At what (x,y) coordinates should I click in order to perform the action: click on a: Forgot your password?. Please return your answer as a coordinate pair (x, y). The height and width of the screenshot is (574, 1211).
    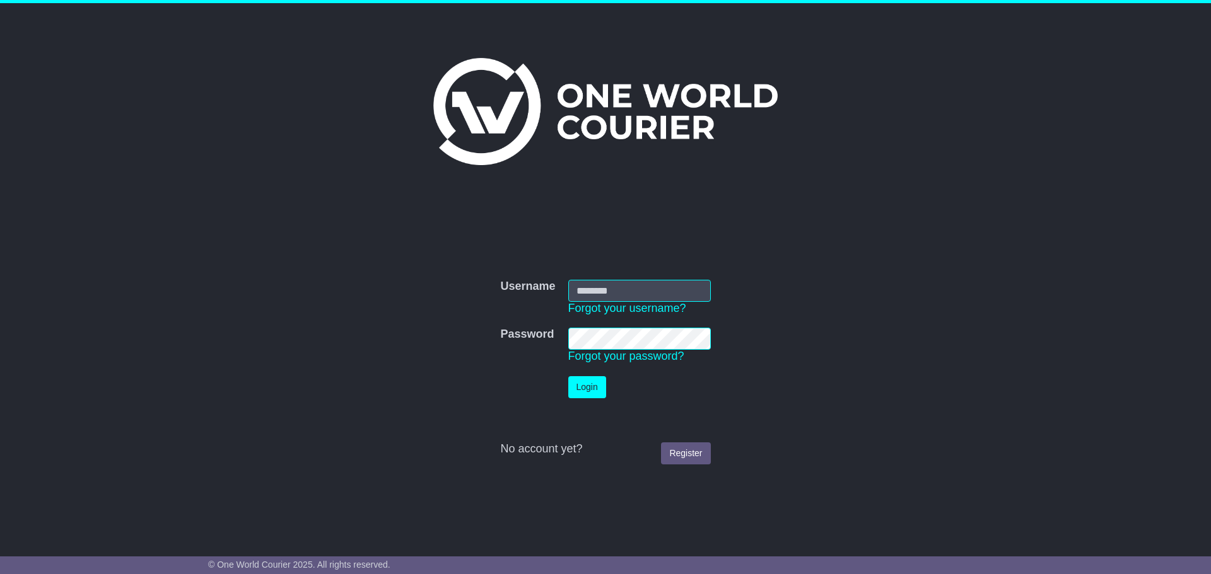
    Looking at the image, I should click on (626, 356).